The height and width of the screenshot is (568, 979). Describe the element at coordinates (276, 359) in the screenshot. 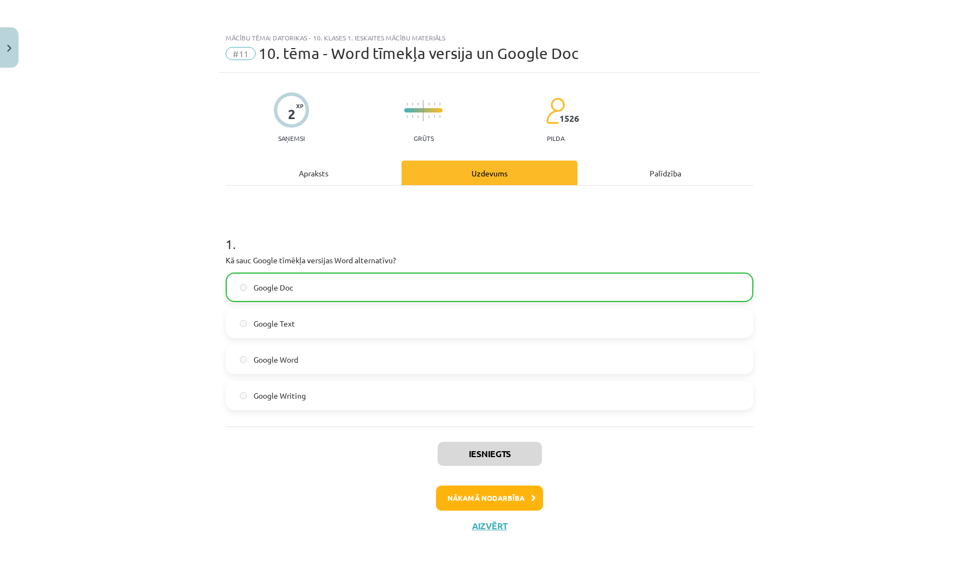

I see `span: Google Word` at that location.